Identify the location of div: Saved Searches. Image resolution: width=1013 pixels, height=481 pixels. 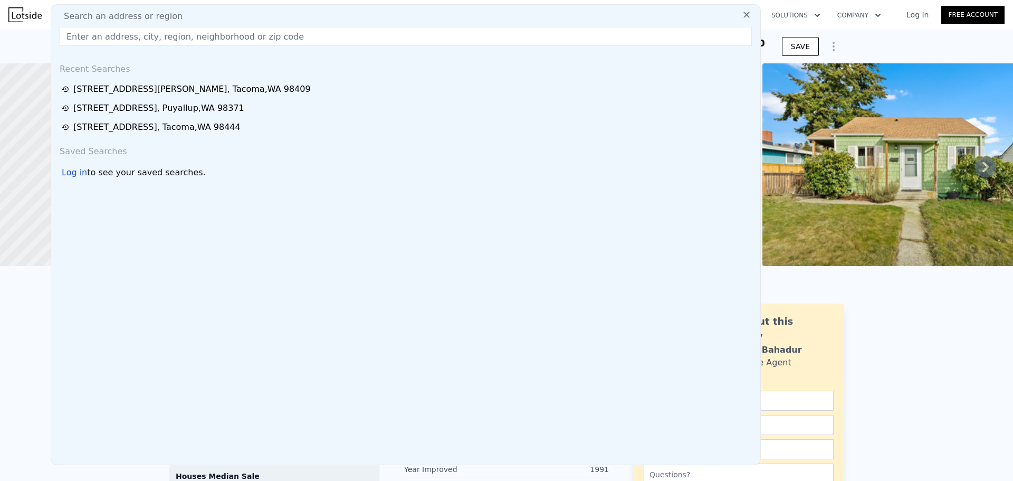
(406, 149).